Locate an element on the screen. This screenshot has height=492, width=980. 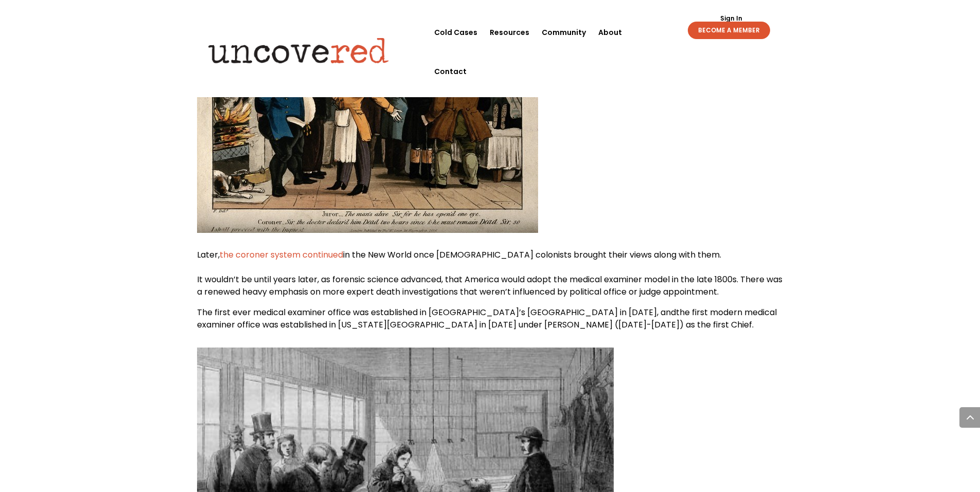
span: It wouldn’t be until years later, as forensic science advanced, that America would adopt the medi... is located at coordinates (490, 285).